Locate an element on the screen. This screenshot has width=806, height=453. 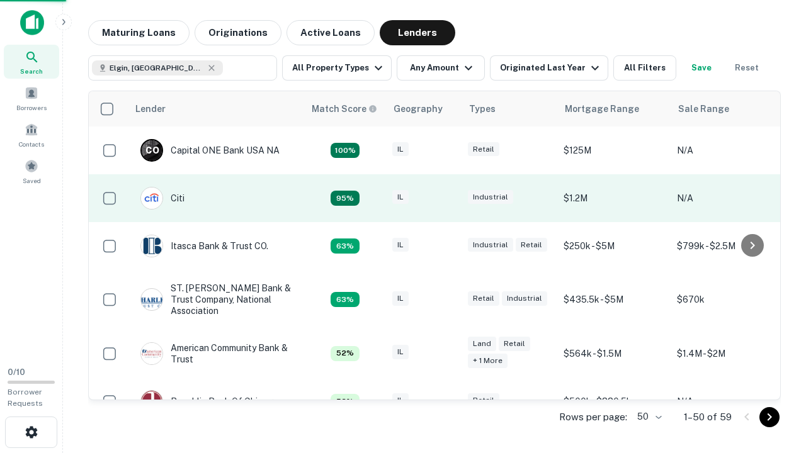
td: $125M is located at coordinates (614, 150).